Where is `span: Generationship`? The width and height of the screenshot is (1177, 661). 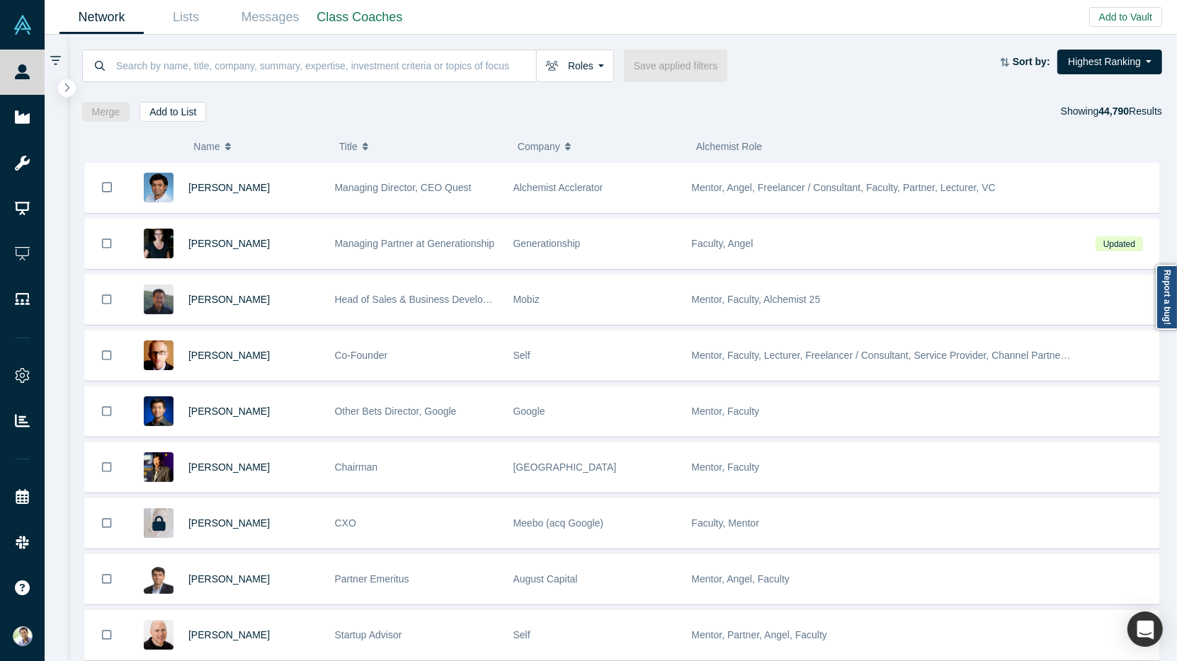 span: Generationship is located at coordinates (547, 244).